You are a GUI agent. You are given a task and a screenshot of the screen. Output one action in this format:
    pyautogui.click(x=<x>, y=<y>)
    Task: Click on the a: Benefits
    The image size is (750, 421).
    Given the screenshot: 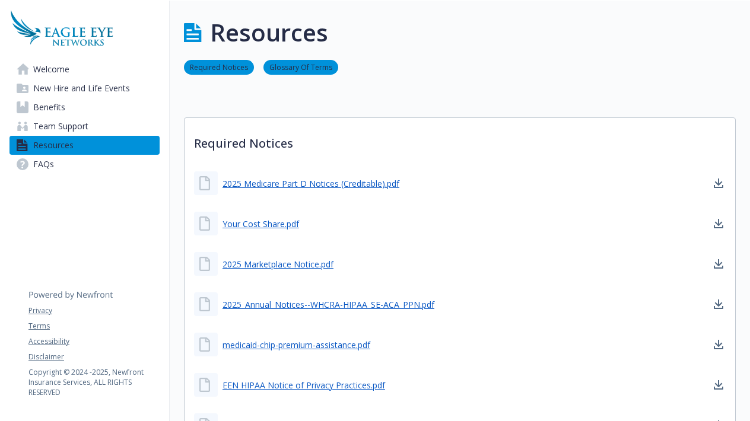 What is the action you would take?
    pyautogui.click(x=84, y=107)
    